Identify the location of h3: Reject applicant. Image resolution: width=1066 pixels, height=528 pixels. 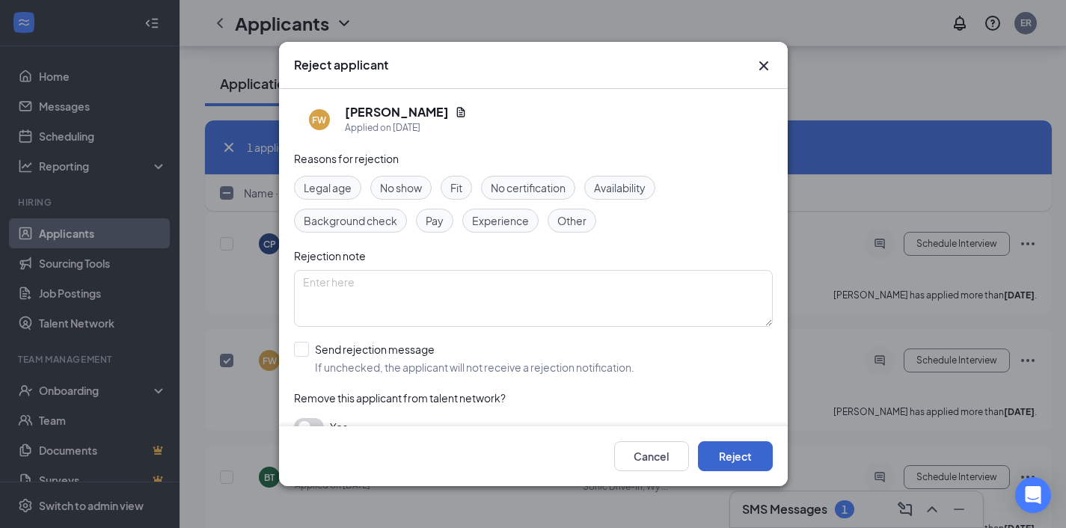
(341, 65).